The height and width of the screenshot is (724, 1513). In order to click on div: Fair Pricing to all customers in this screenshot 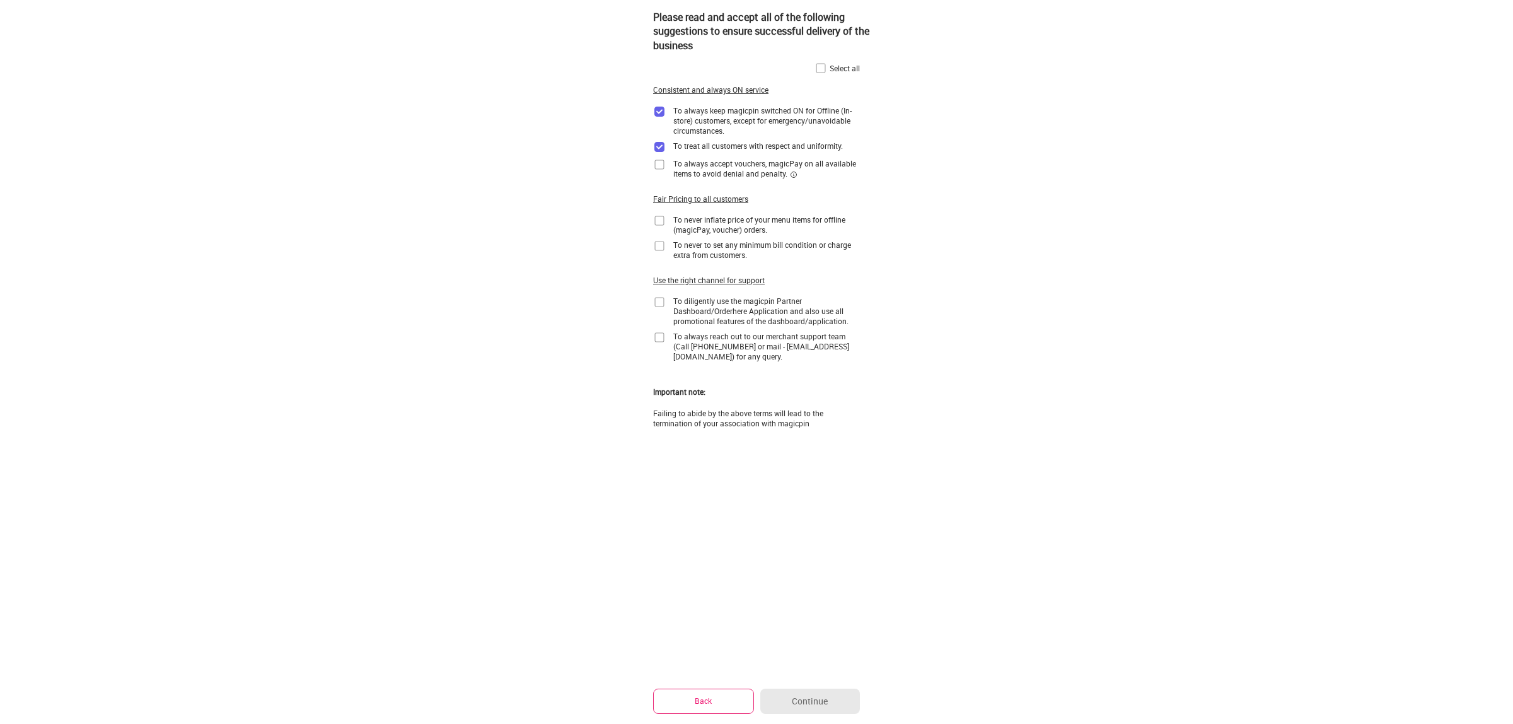, I will do `click(700, 199)`.